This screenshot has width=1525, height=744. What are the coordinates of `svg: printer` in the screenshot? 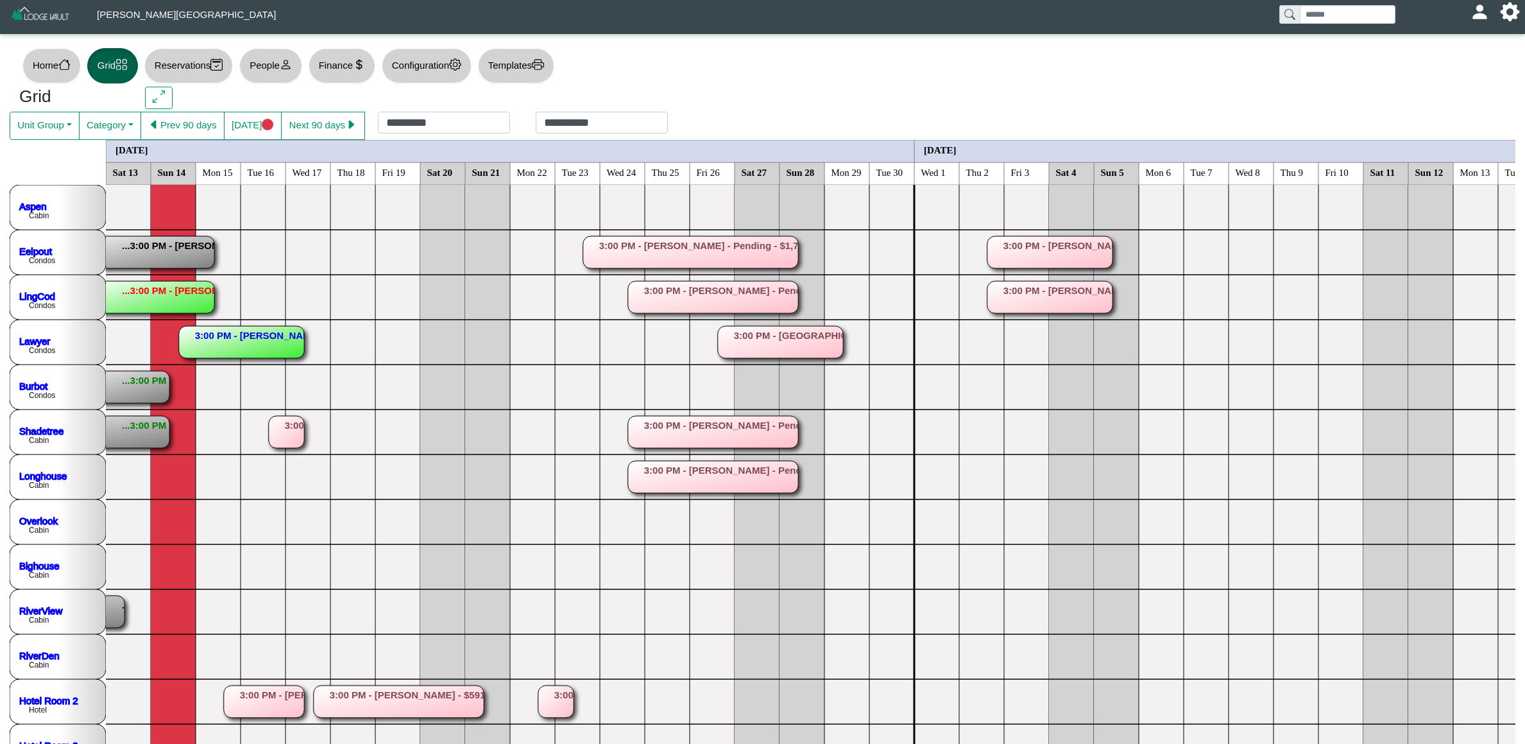 It's located at (538, 64).